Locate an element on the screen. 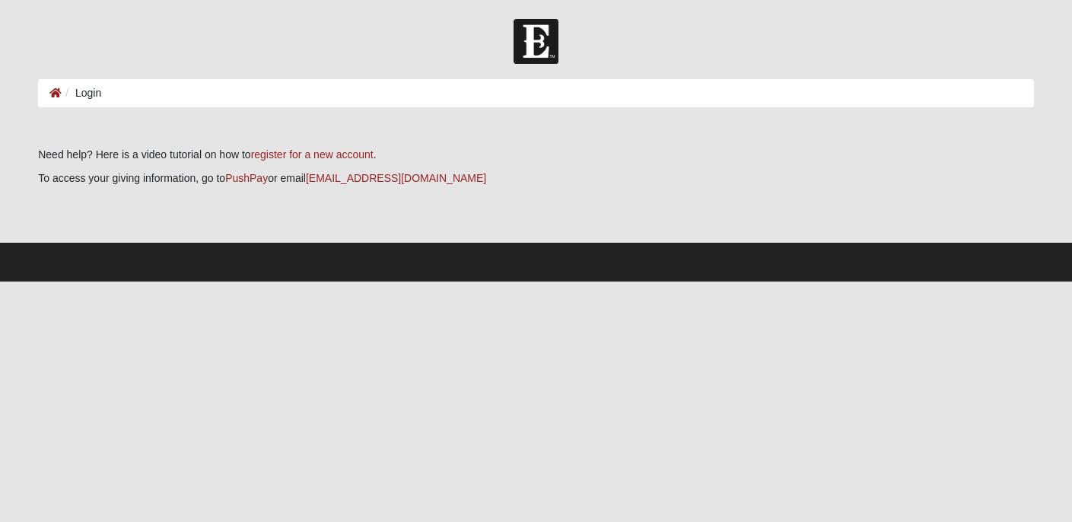 The width and height of the screenshot is (1072, 522). p: To access your giving information, go to or email is located at coordinates (536, 178).